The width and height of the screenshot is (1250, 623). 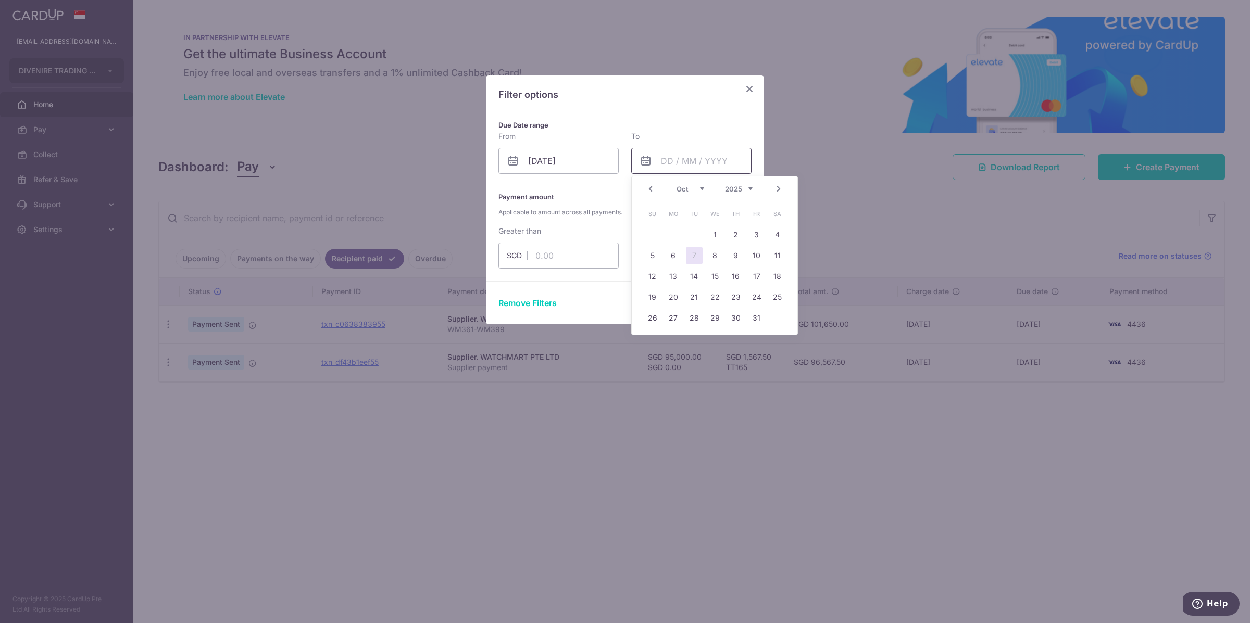 What do you see at coordinates (673, 256) in the screenshot?
I see `a: 6` at bounding box center [673, 256].